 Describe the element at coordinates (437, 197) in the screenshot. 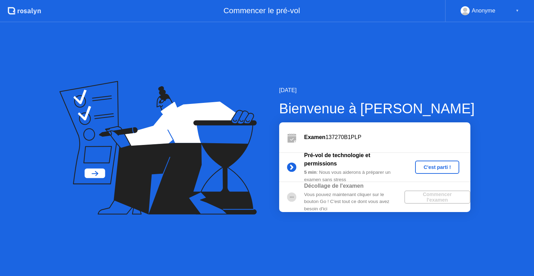

I see `div: Commencer l'examen` at that location.